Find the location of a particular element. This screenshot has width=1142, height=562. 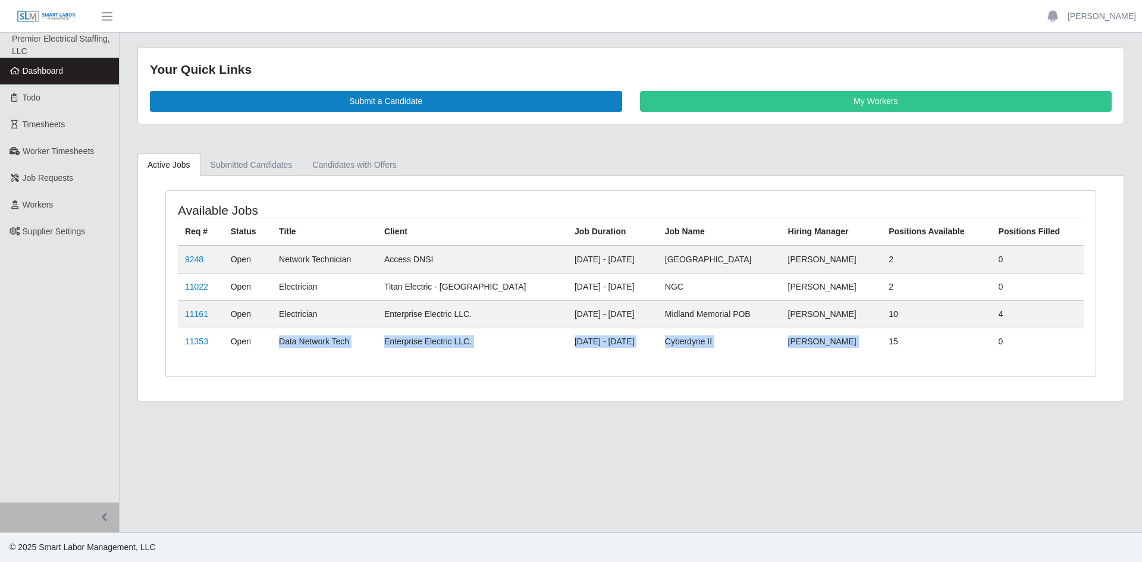

a: Submit a Candidate is located at coordinates (386, 101).